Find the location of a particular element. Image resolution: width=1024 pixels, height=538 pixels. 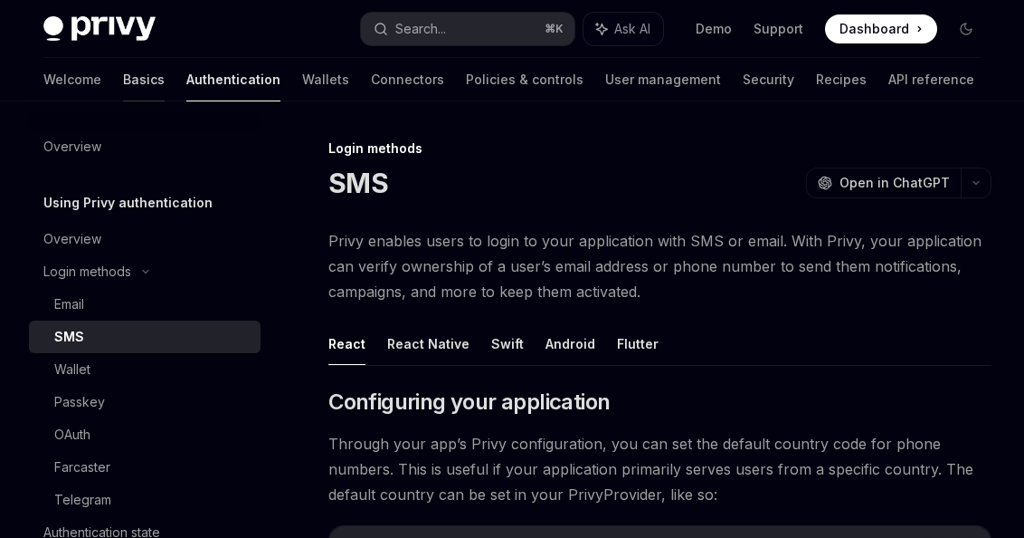

h5: Using Privy authentication is located at coordinates (128, 203).